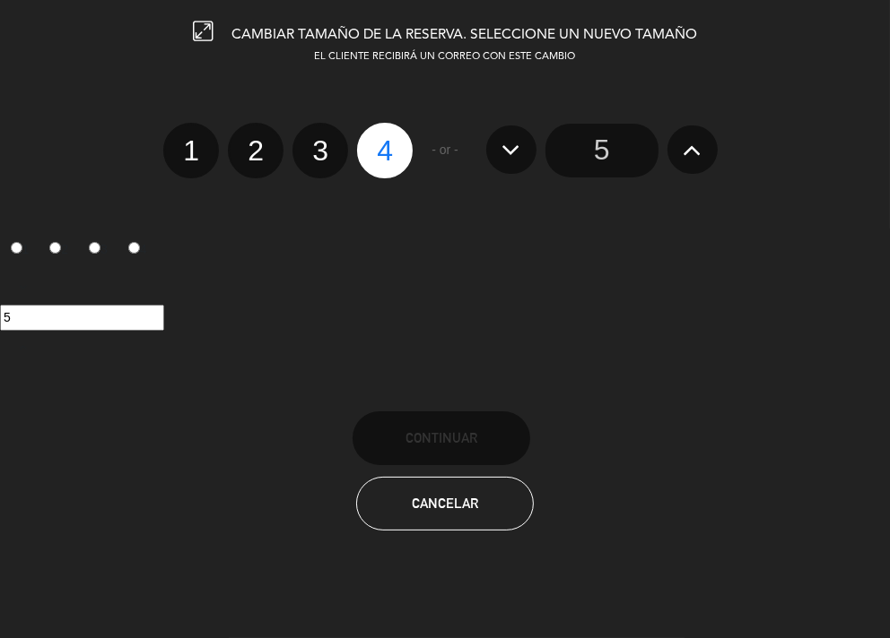  What do you see at coordinates (134, 248) in the screenshot?
I see `input: 4` at bounding box center [134, 248].